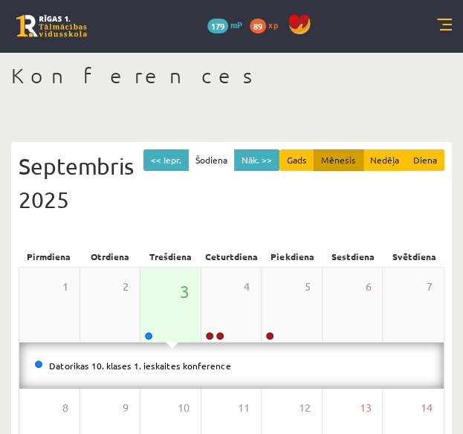 Image resolution: width=463 pixels, height=434 pixels. What do you see at coordinates (65, 287) in the screenshot?
I see `span: 1` at bounding box center [65, 287].